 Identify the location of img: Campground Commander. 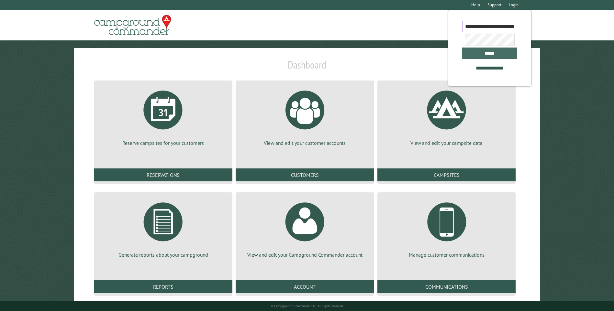
(133, 25).